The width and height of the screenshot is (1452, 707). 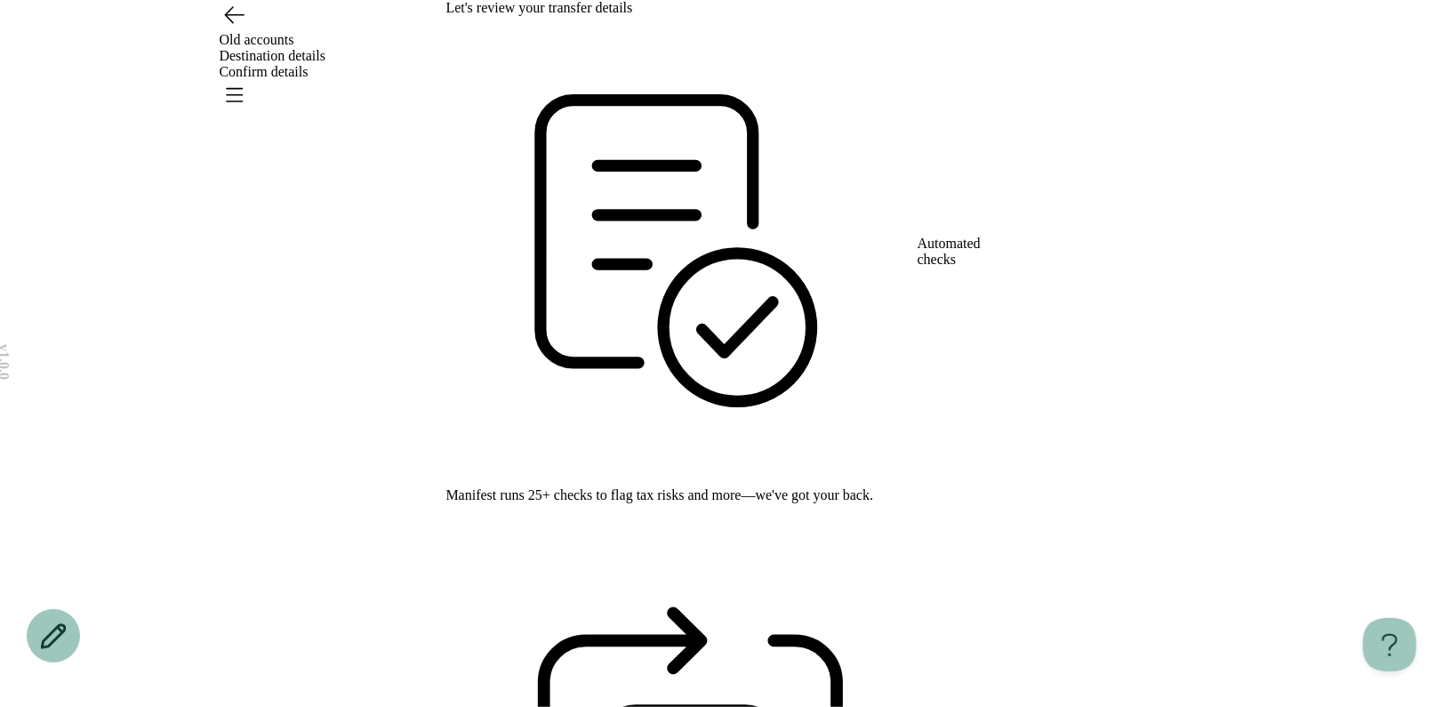 What do you see at coordinates (726, 495) in the screenshot?
I see `p: Manifest runs 25+ checks to flag tax risks and more—we've got your back.` at bounding box center [726, 495].